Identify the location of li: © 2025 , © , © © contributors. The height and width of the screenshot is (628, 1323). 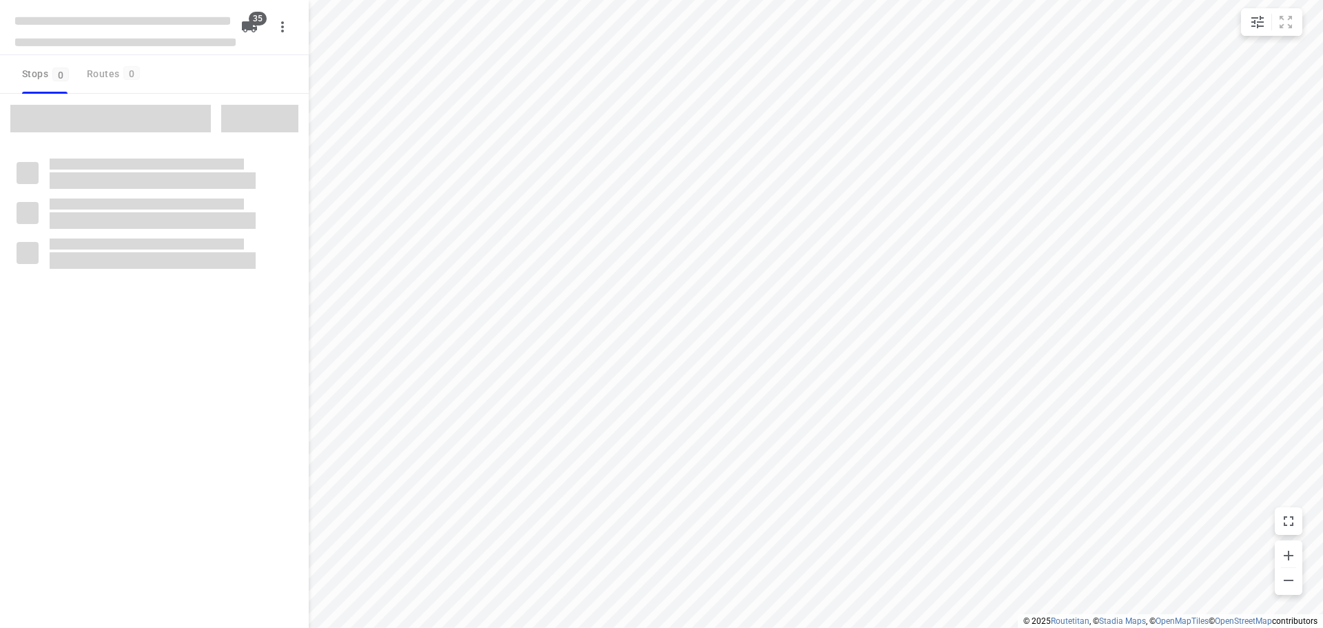
(1170, 621).